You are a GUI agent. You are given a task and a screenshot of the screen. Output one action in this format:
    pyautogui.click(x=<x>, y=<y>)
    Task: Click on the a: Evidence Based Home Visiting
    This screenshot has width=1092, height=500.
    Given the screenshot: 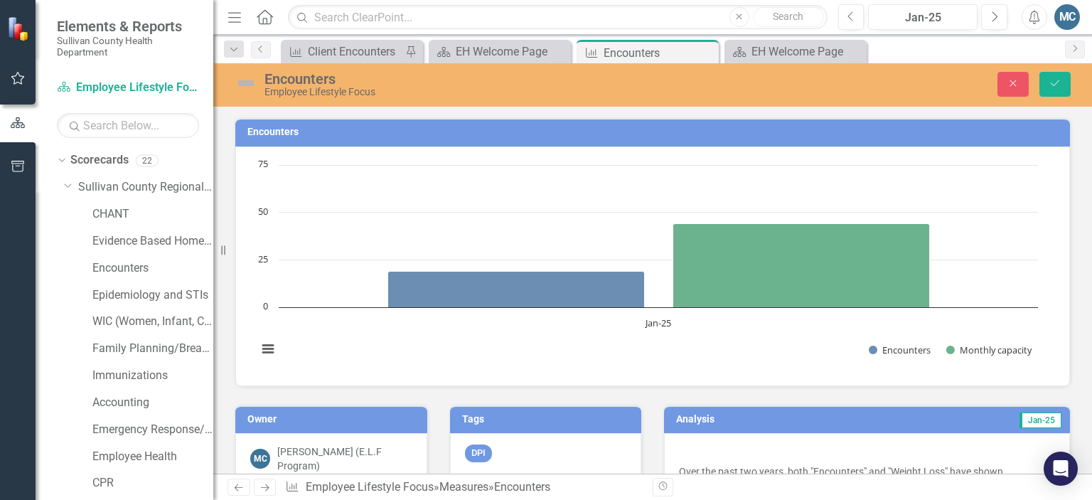 What is the action you would take?
    pyautogui.click(x=153, y=241)
    